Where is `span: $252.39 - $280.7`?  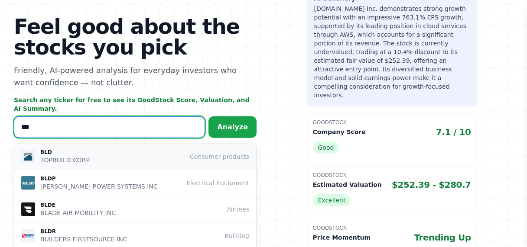
span: $252.39 - $280.7 is located at coordinates (431, 185).